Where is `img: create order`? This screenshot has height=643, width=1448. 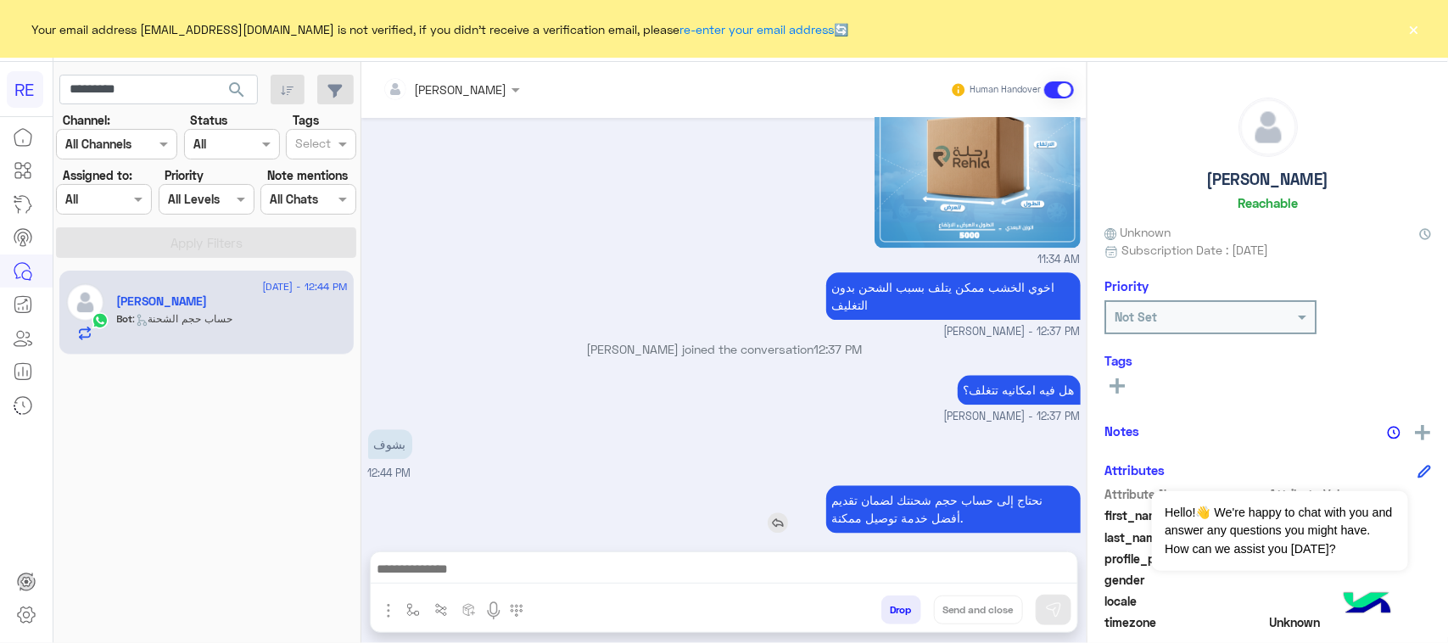 img: create order is located at coordinates (469, 610).